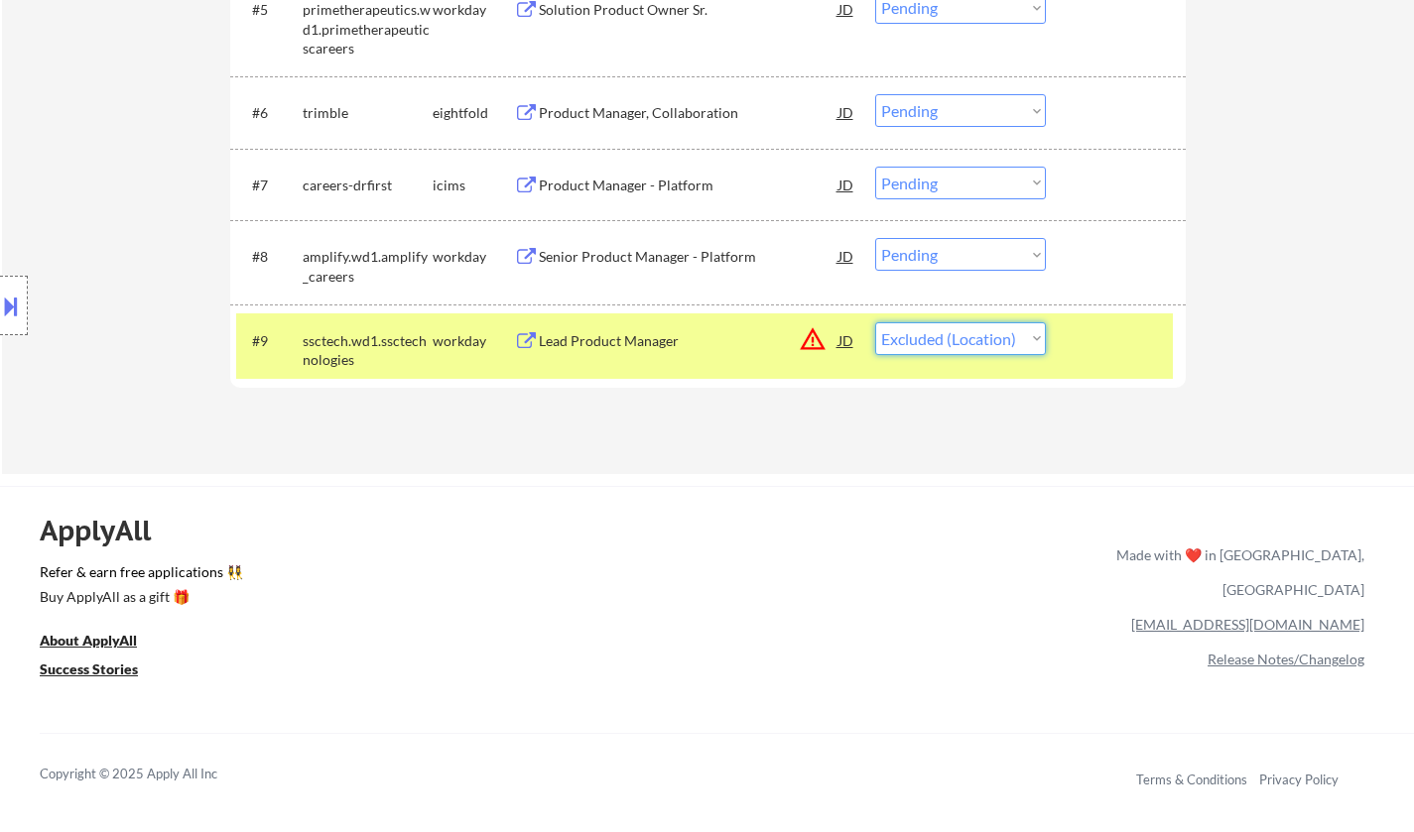 This screenshot has height=832, width=1414. I want to click on div: amplify.wd1.amplify_careers, so click(367, 266).